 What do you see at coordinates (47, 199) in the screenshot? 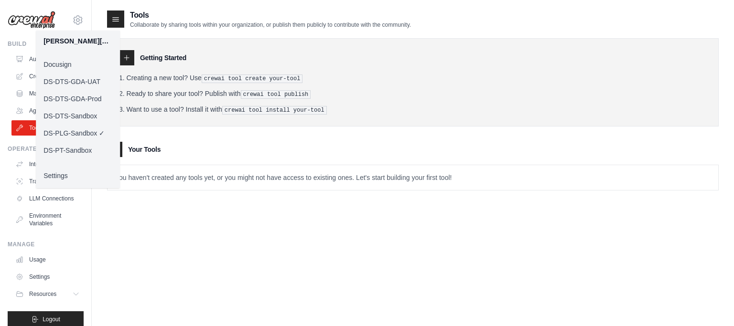
I see `a: LLM Connections` at bounding box center [47, 199].